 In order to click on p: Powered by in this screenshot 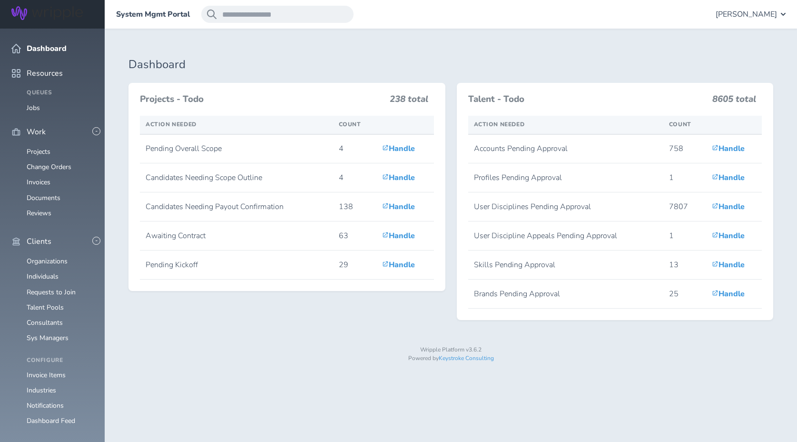, I will do `click(451, 358)`.